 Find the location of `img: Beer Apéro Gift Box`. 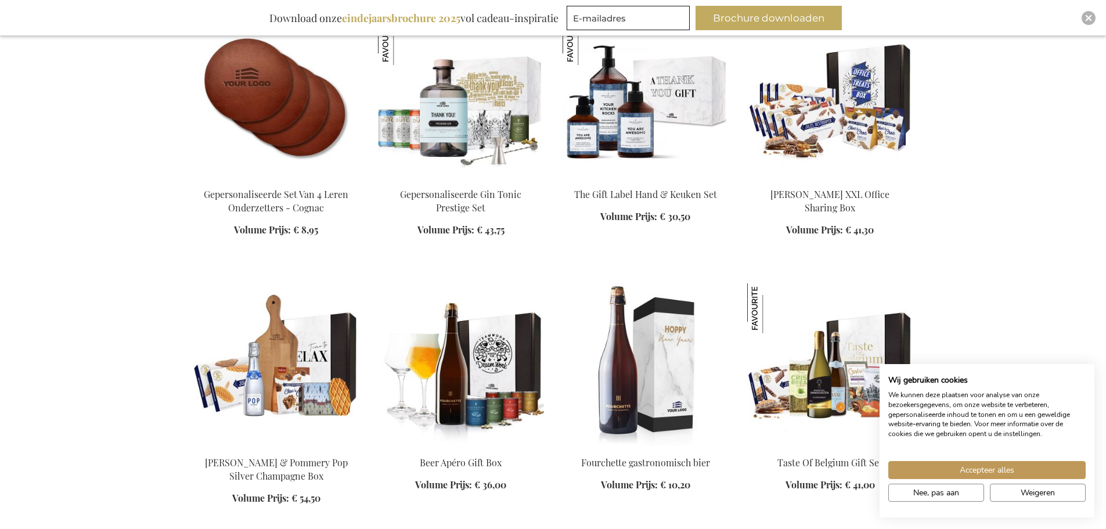

img: Beer Apéro Gift Box is located at coordinates (461, 364).